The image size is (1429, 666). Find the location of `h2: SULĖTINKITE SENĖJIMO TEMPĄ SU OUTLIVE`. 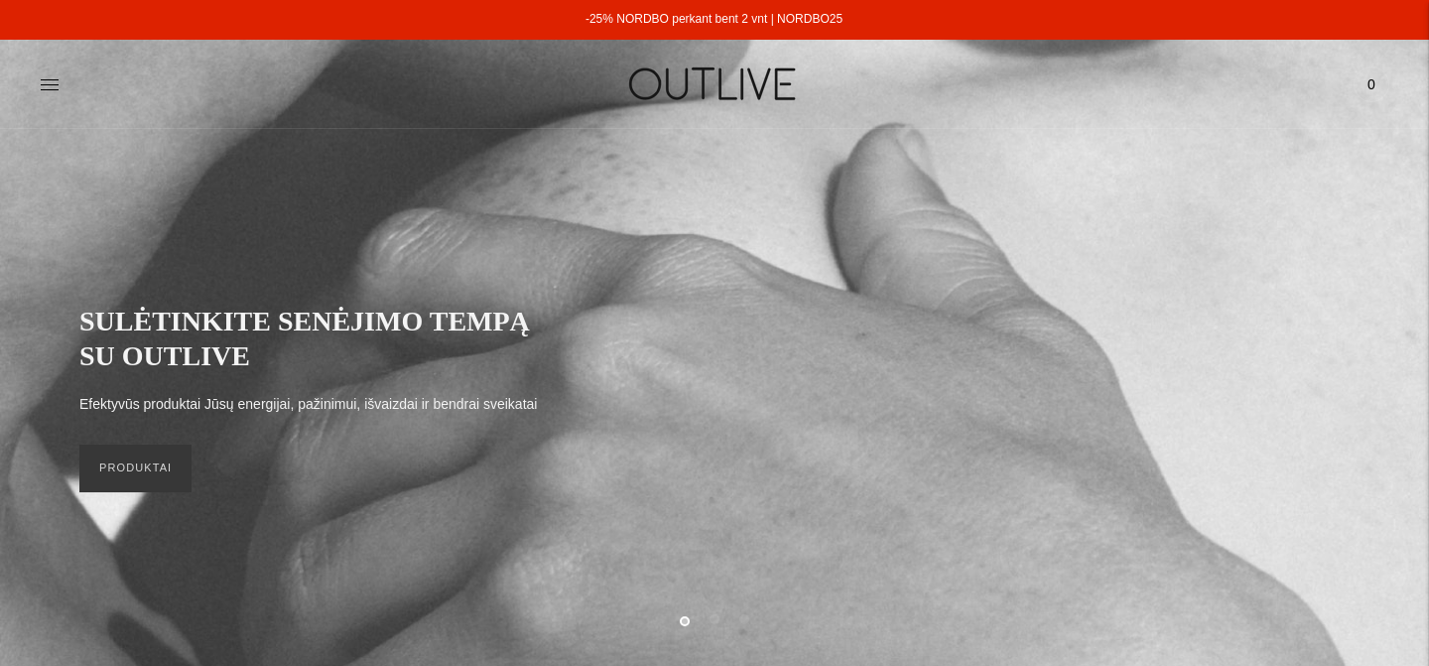

h2: SULĖTINKITE SENĖJIMO TEMPĄ SU OUTLIVE is located at coordinates (317, 338).